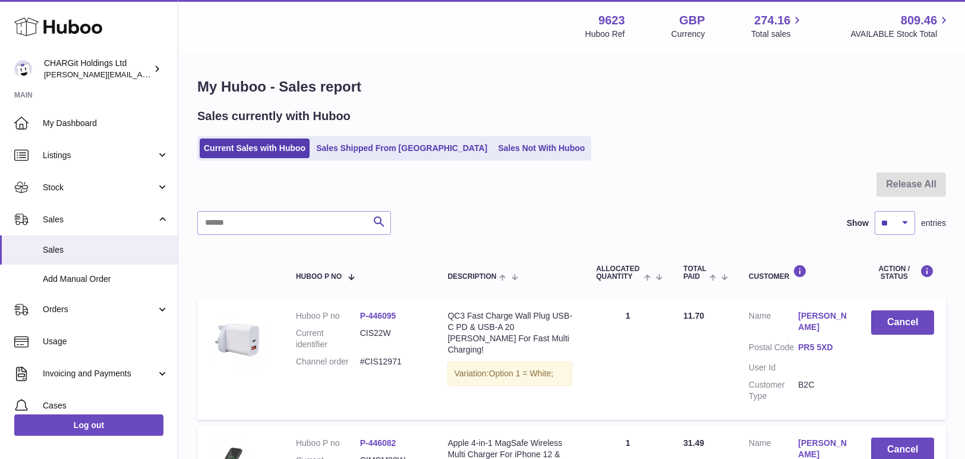 Image resolution: width=965 pixels, height=459 pixels. I want to click on button: Cancel, so click(903, 322).